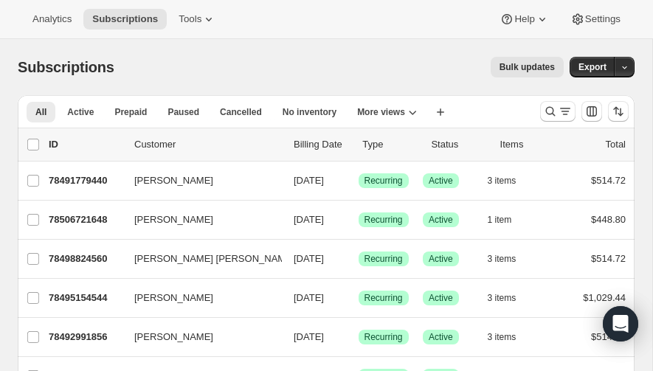  Describe the element at coordinates (309, 112) in the screenshot. I see `span: No inventory` at that location.